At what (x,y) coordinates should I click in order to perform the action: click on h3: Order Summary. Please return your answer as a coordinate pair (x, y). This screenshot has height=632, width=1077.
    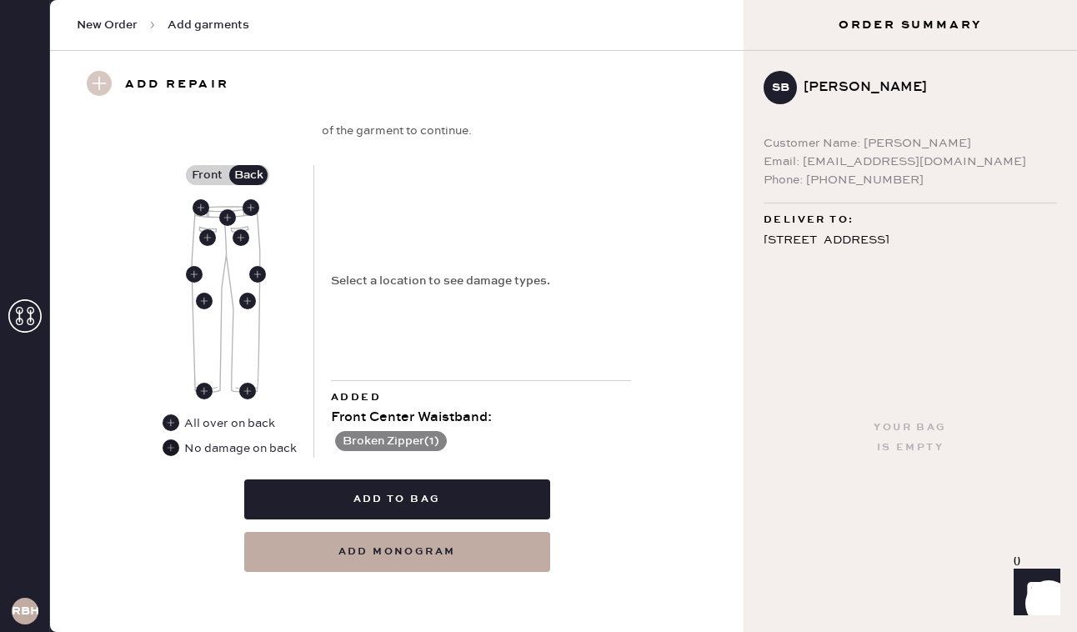
    Looking at the image, I should click on (911, 25).